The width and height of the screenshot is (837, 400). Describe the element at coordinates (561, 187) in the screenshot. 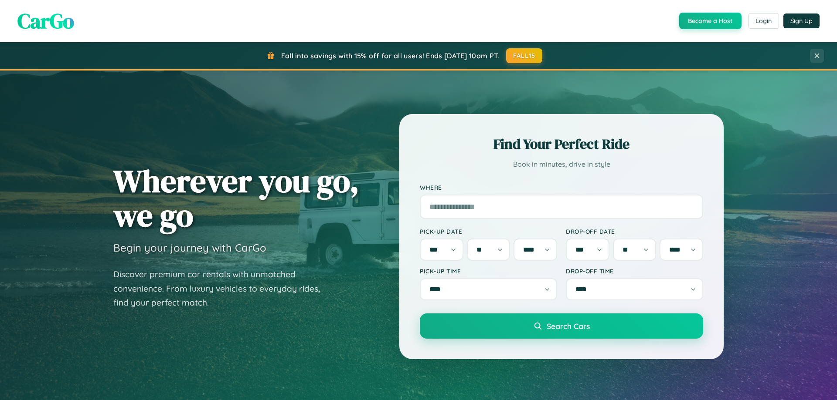

I see `label: Where` at that location.